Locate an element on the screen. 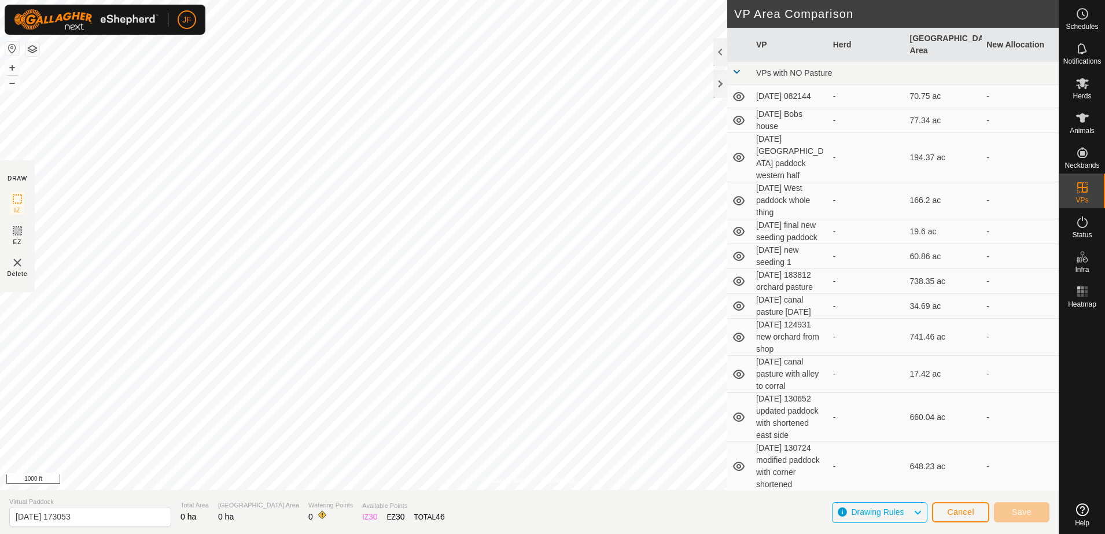 This screenshot has width=1105, height=534. span: VPs is located at coordinates (1082, 200).